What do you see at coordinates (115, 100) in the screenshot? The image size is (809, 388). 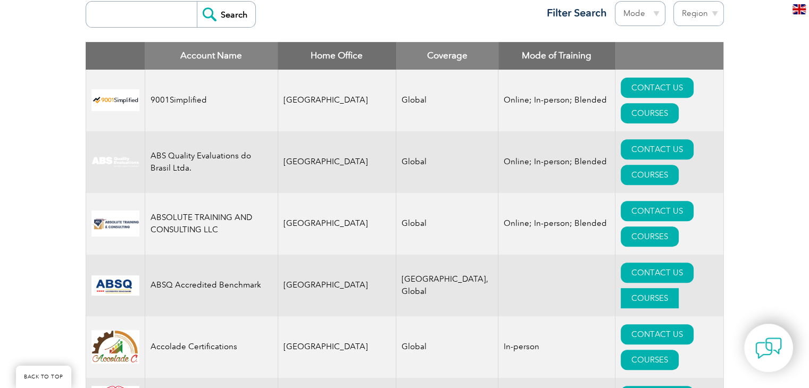 I see `img: 37c9c059-616f-eb11-a812-002248153038-logo.png` at bounding box center [115, 100].